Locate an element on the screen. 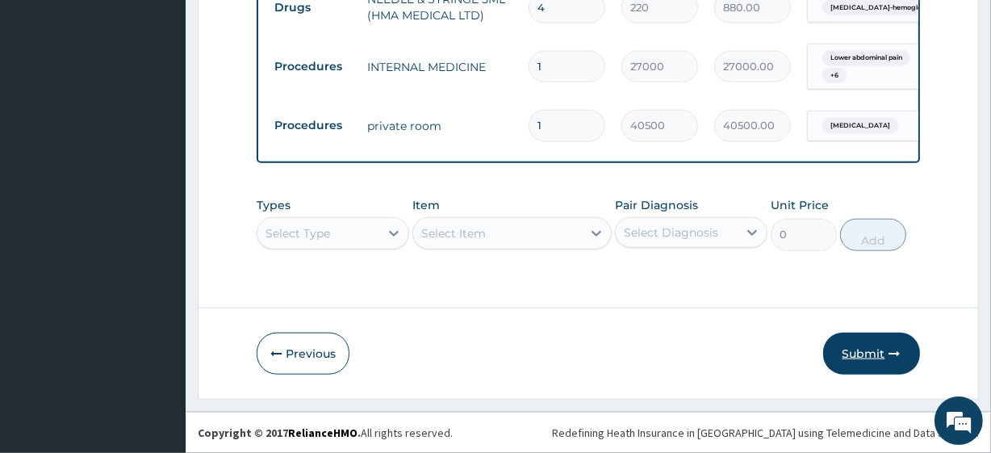  label: Types is located at coordinates (274, 205).